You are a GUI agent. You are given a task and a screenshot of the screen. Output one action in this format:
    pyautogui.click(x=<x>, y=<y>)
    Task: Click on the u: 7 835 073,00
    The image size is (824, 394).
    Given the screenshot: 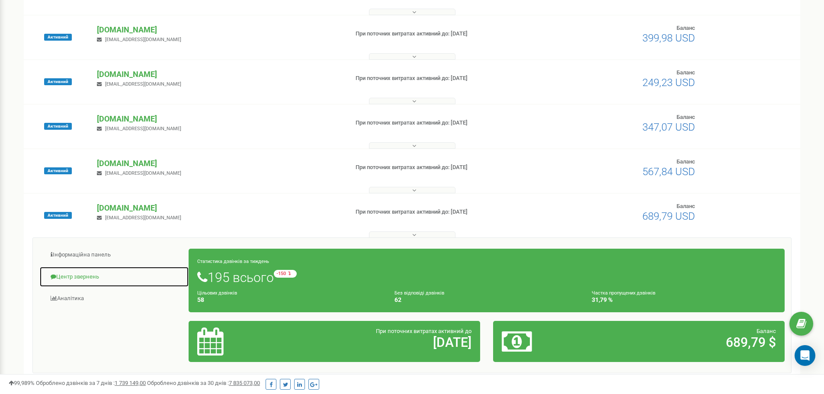 What is the action you would take?
    pyautogui.click(x=244, y=383)
    